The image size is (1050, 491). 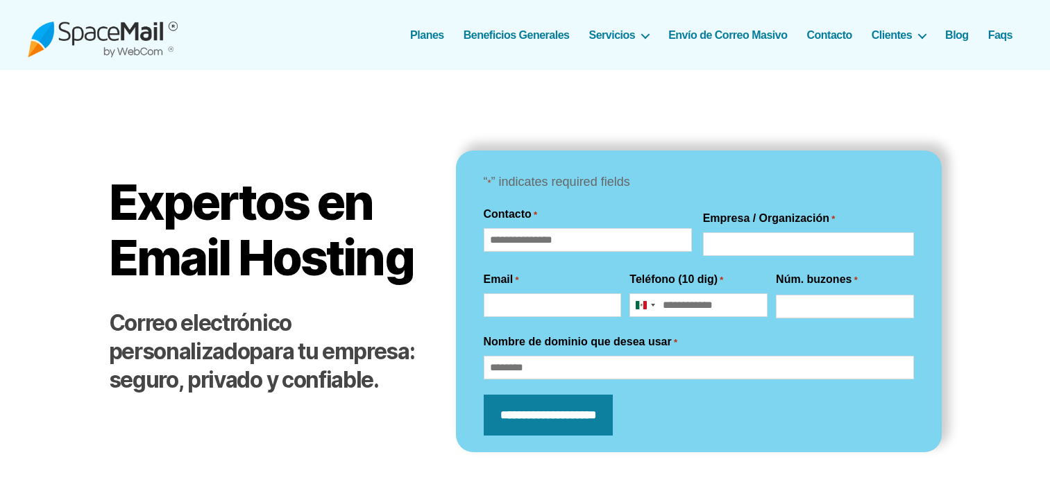 I want to click on button: Selected country, so click(x=645, y=305).